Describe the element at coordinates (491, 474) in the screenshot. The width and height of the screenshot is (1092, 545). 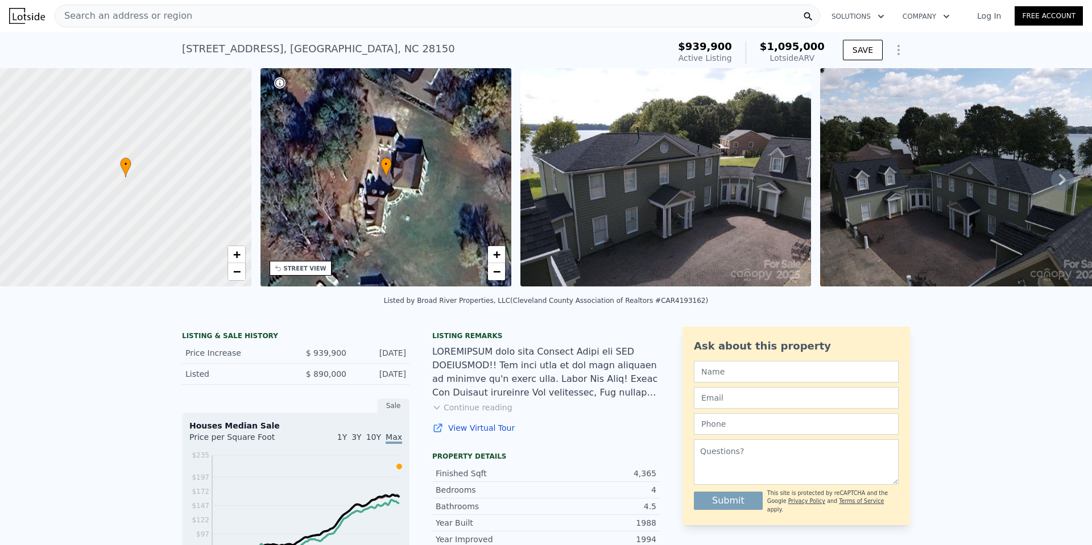
I see `div: Finished Sqft` at that location.